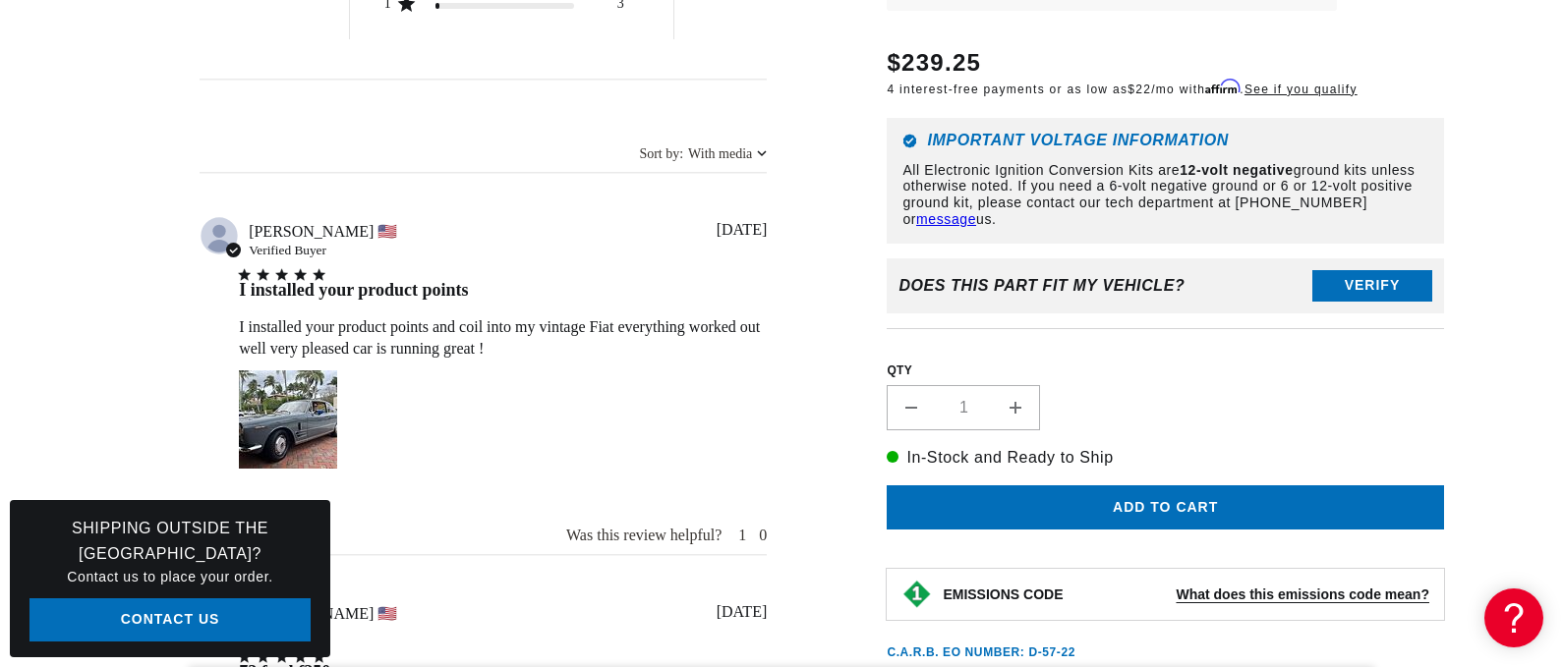  What do you see at coordinates (1002, 595) in the screenshot?
I see `strong: EMISSIONS CODE` at bounding box center [1002, 595].